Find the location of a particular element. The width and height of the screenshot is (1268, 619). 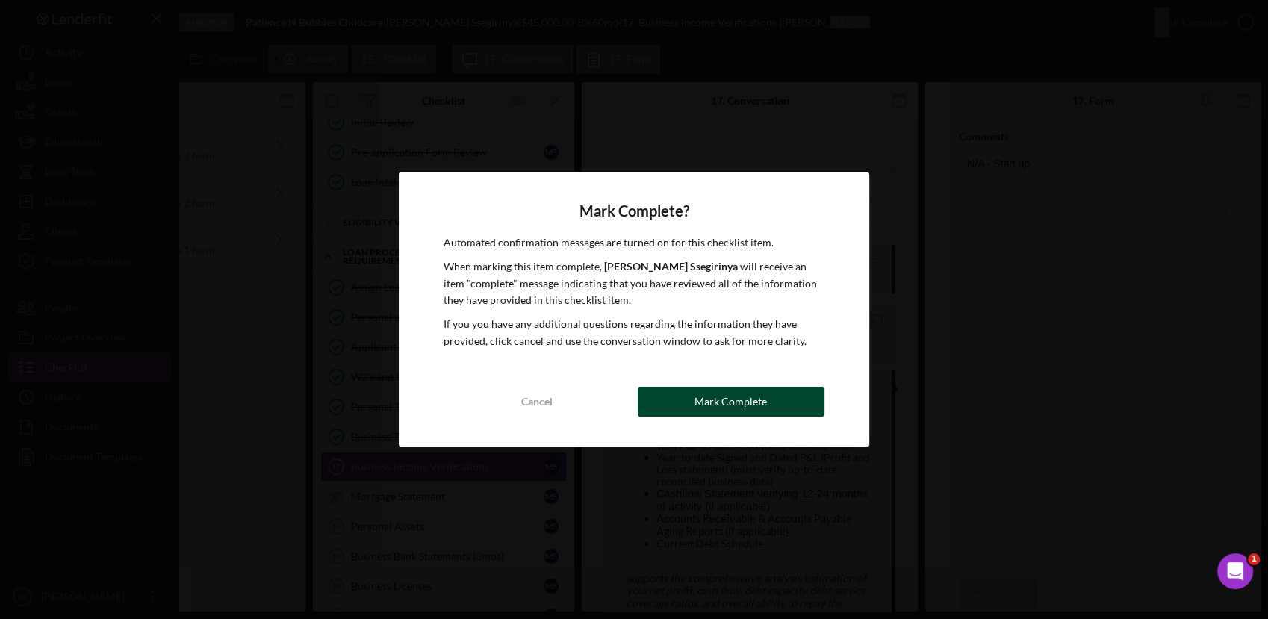

h4: Mark Complete? is located at coordinates (633, 211).